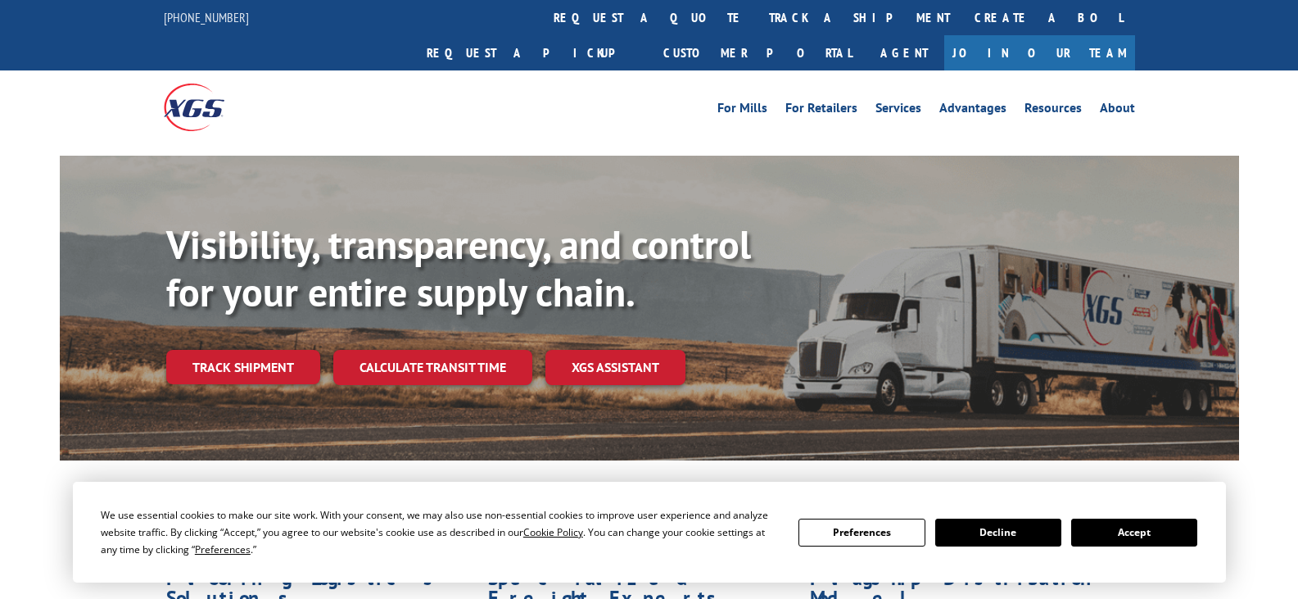  Describe the element at coordinates (432, 367) in the screenshot. I see `a: Calculate transit time` at that location.